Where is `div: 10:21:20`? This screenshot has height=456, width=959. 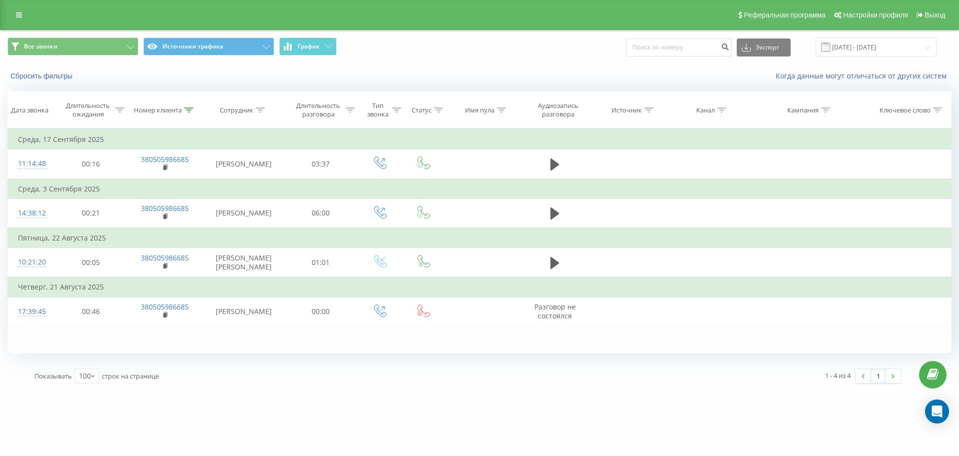 div: 10:21:20 is located at coordinates (31, 262).